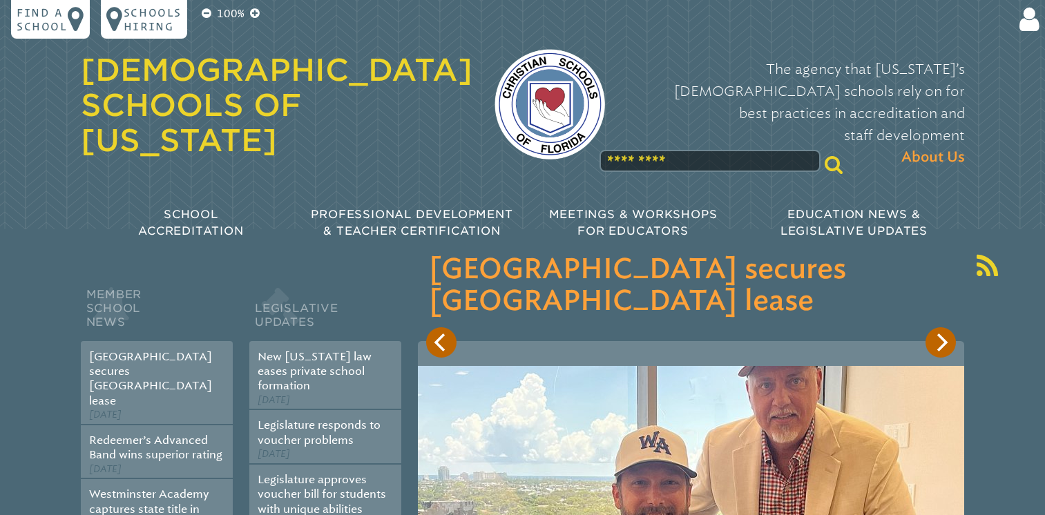  Describe the element at coordinates (231, 14) in the screenshot. I see `p: 100%` at that location.